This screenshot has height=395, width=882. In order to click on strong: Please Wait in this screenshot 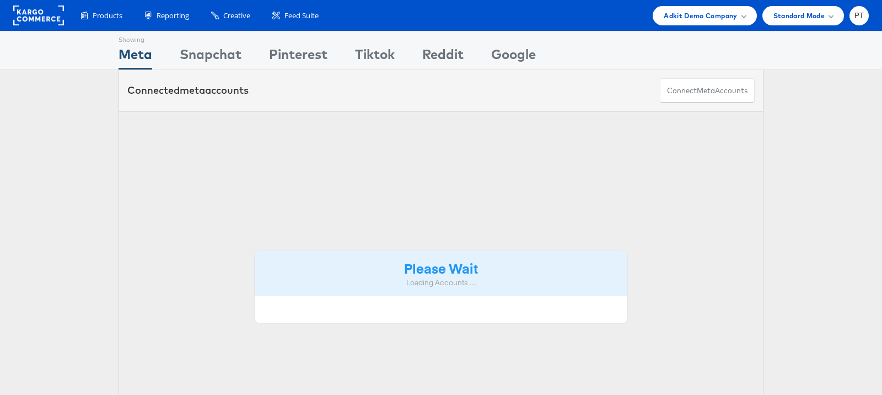, I will do `click(441, 267)`.